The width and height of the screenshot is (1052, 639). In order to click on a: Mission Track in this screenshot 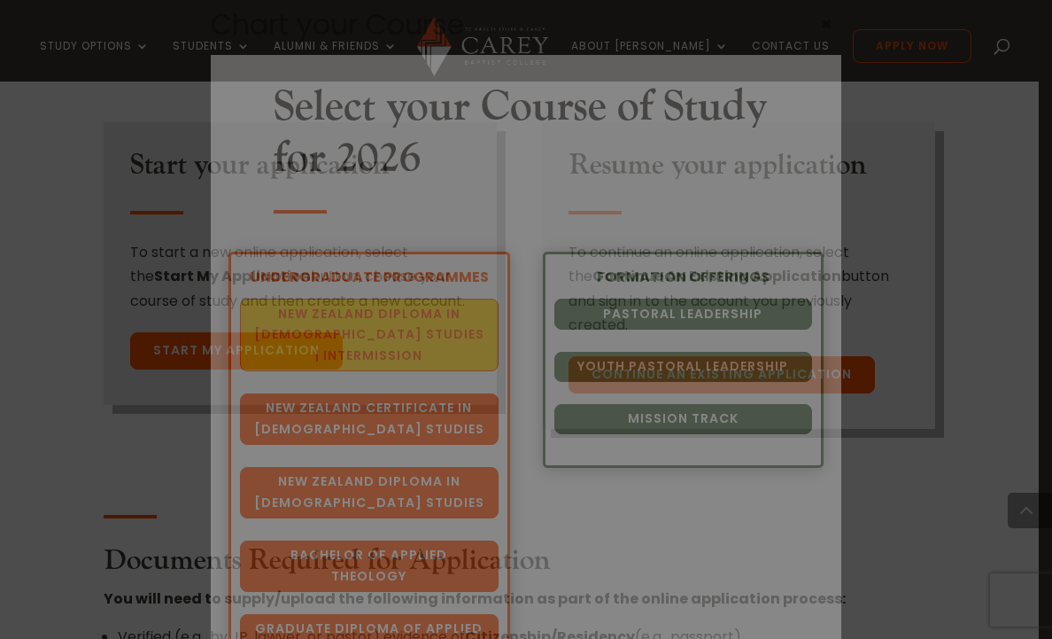, I will do `click(684, 419)`.